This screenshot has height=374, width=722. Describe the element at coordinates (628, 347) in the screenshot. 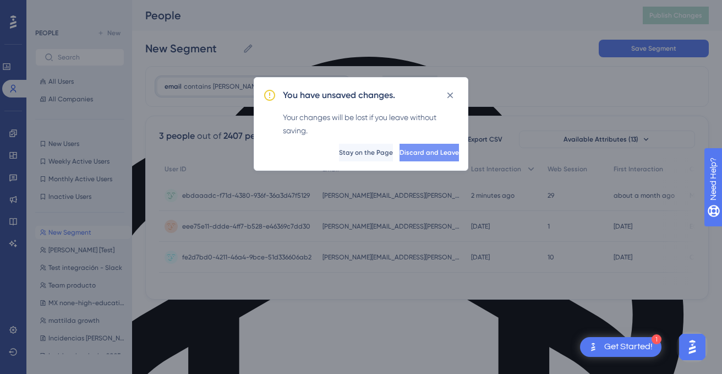

I see `div: Get Started!` at that location.